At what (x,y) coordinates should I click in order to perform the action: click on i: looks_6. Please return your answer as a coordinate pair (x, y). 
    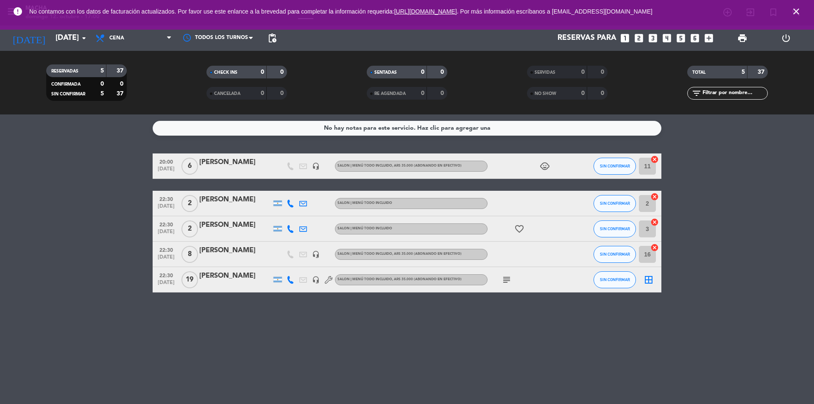
    Looking at the image, I should click on (695, 38).